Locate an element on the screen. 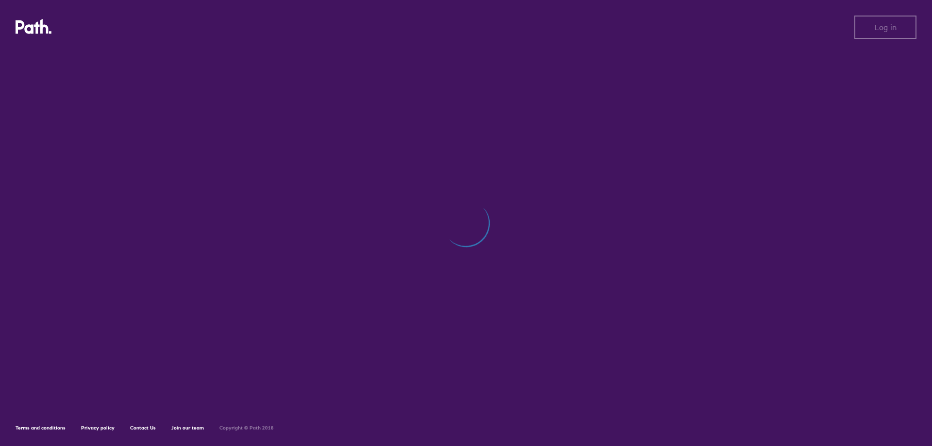  button: Log in is located at coordinates (886, 27).